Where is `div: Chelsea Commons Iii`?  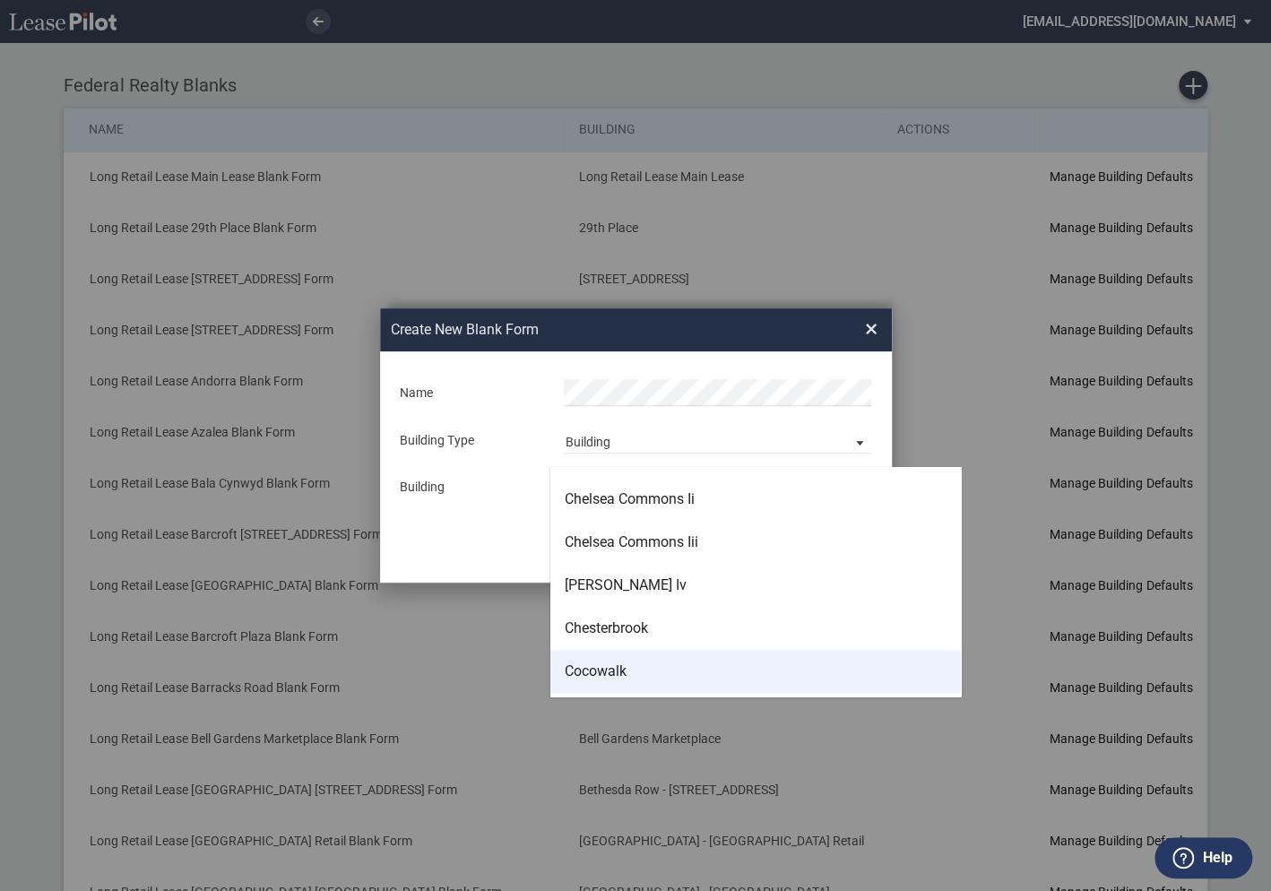 div: Chelsea Commons Iii is located at coordinates (631, 542).